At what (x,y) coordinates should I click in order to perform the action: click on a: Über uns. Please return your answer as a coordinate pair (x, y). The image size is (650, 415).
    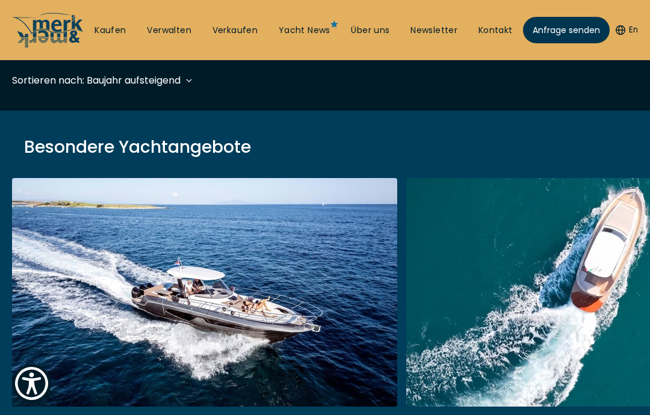
    Looking at the image, I should click on (370, 31).